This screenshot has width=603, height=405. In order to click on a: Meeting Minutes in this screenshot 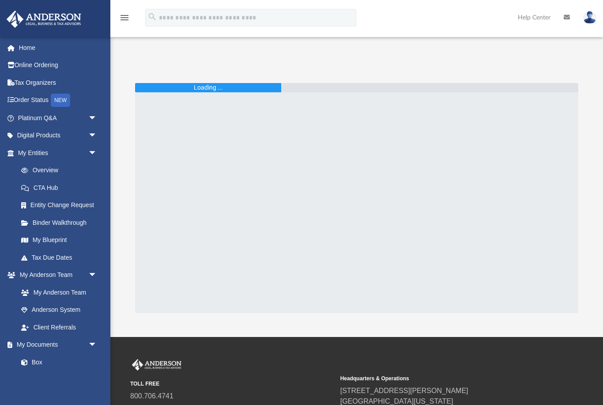, I will do `click(59, 380)`.